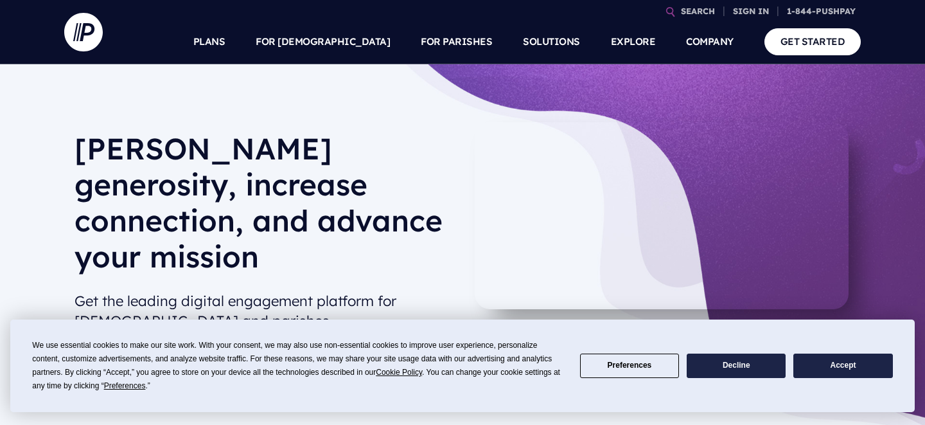  What do you see at coordinates (399, 372) in the screenshot?
I see `span: Cookie Policy` at bounding box center [399, 372].